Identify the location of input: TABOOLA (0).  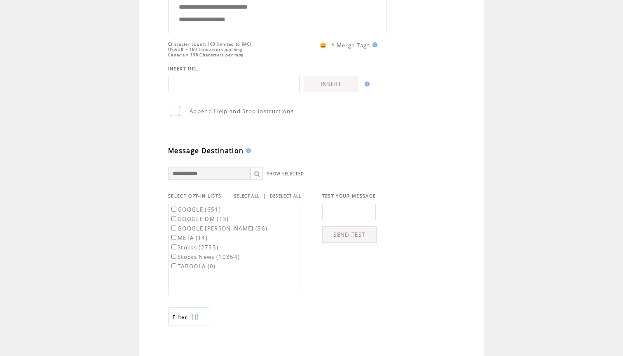
(174, 266).